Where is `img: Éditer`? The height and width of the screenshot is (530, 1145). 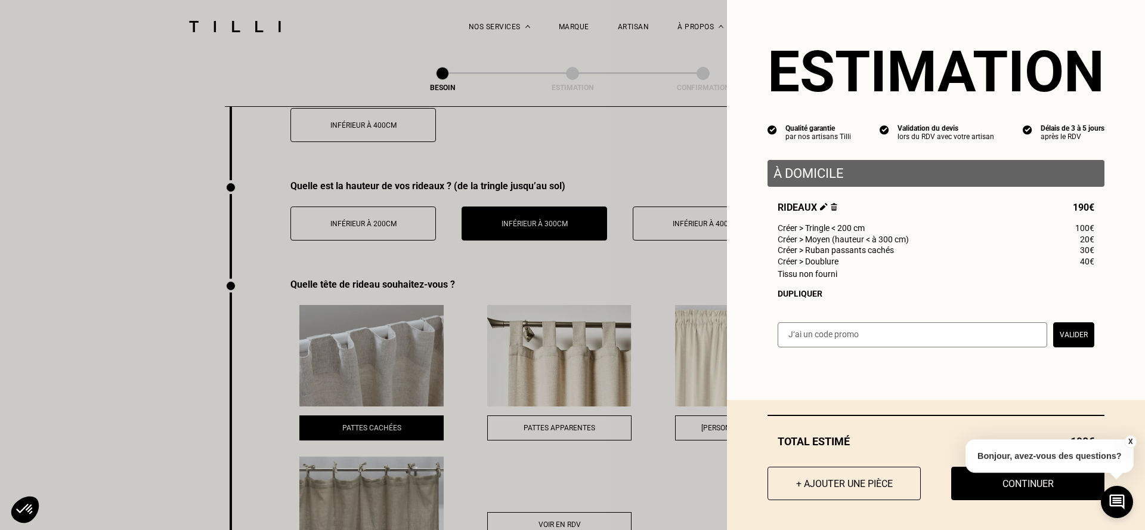
img: Éditer is located at coordinates (824, 206).